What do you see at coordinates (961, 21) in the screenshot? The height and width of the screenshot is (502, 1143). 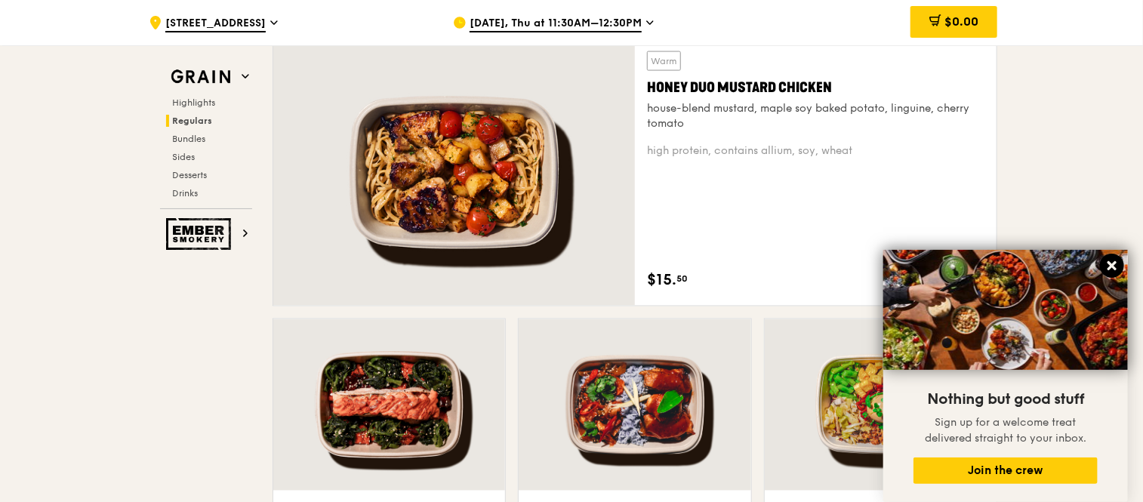 I see `span: $0.00` at bounding box center [961, 21].